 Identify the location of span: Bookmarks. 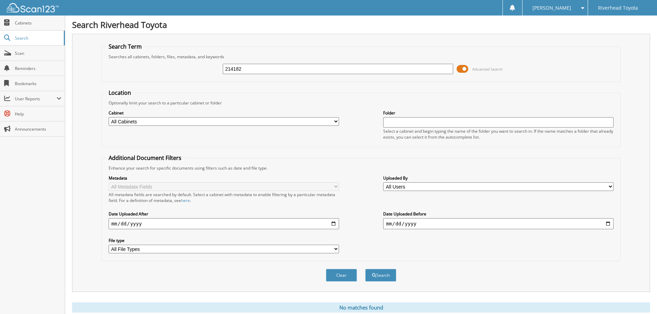
(38, 83).